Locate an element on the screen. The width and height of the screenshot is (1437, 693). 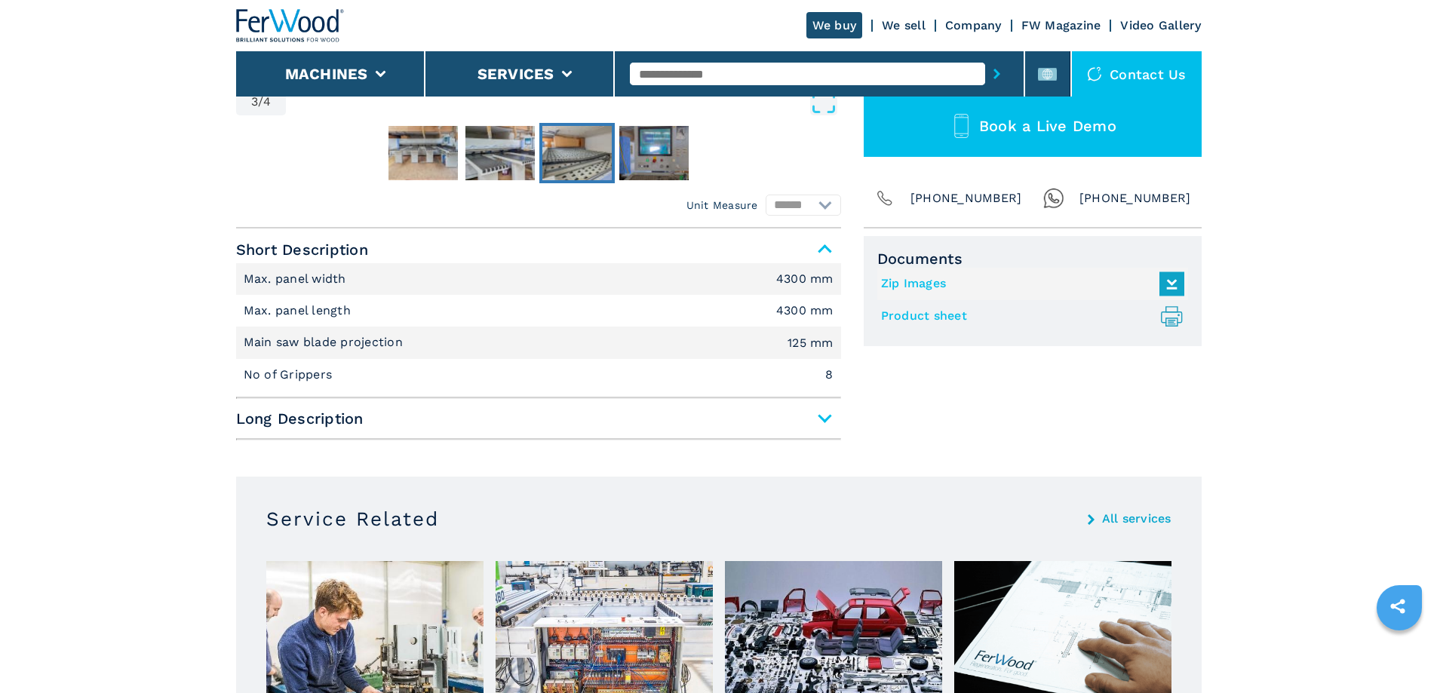
img: 89e13e75515df6bb07fe31485de365bf is located at coordinates (500, 153).